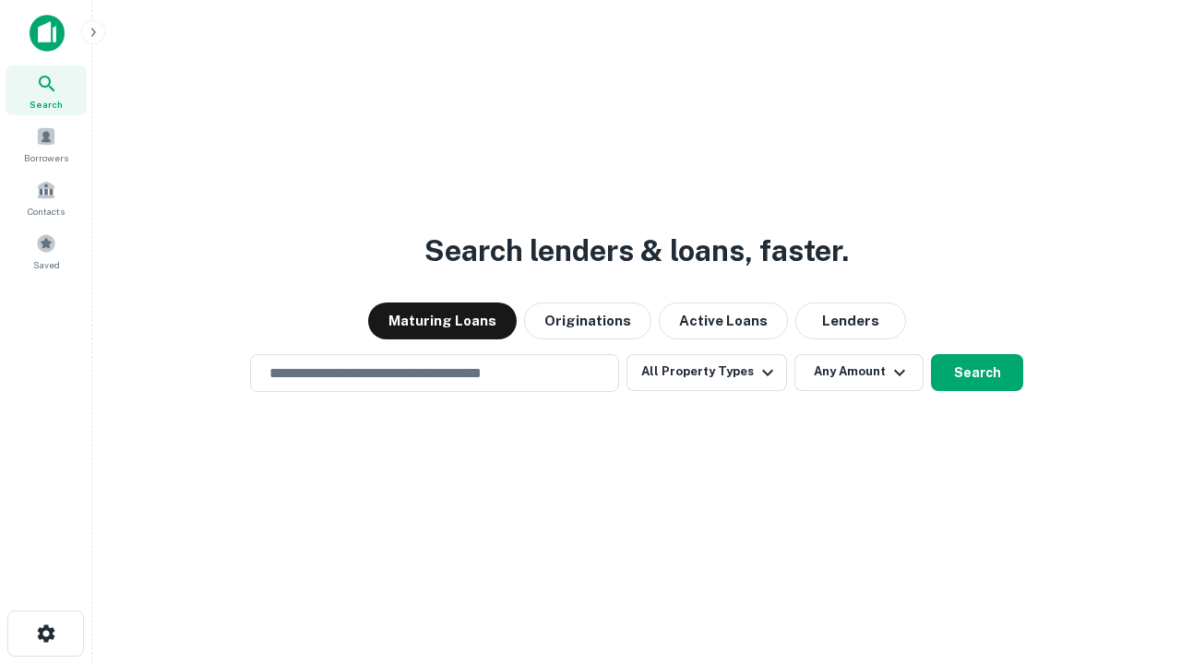 The height and width of the screenshot is (664, 1181). I want to click on div: Saved, so click(46, 251).